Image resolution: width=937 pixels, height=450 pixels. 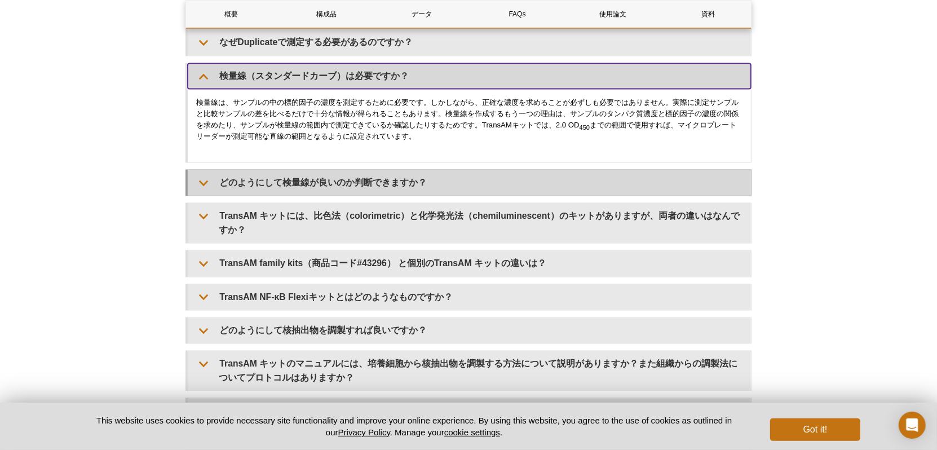 I want to click on summary: TransAM キットのマニュアルには、培養細胞から核抽出物を調製する方法について説明がありますか？また組織からの調製法についてプロトコルはありますか？, so click(x=469, y=370).